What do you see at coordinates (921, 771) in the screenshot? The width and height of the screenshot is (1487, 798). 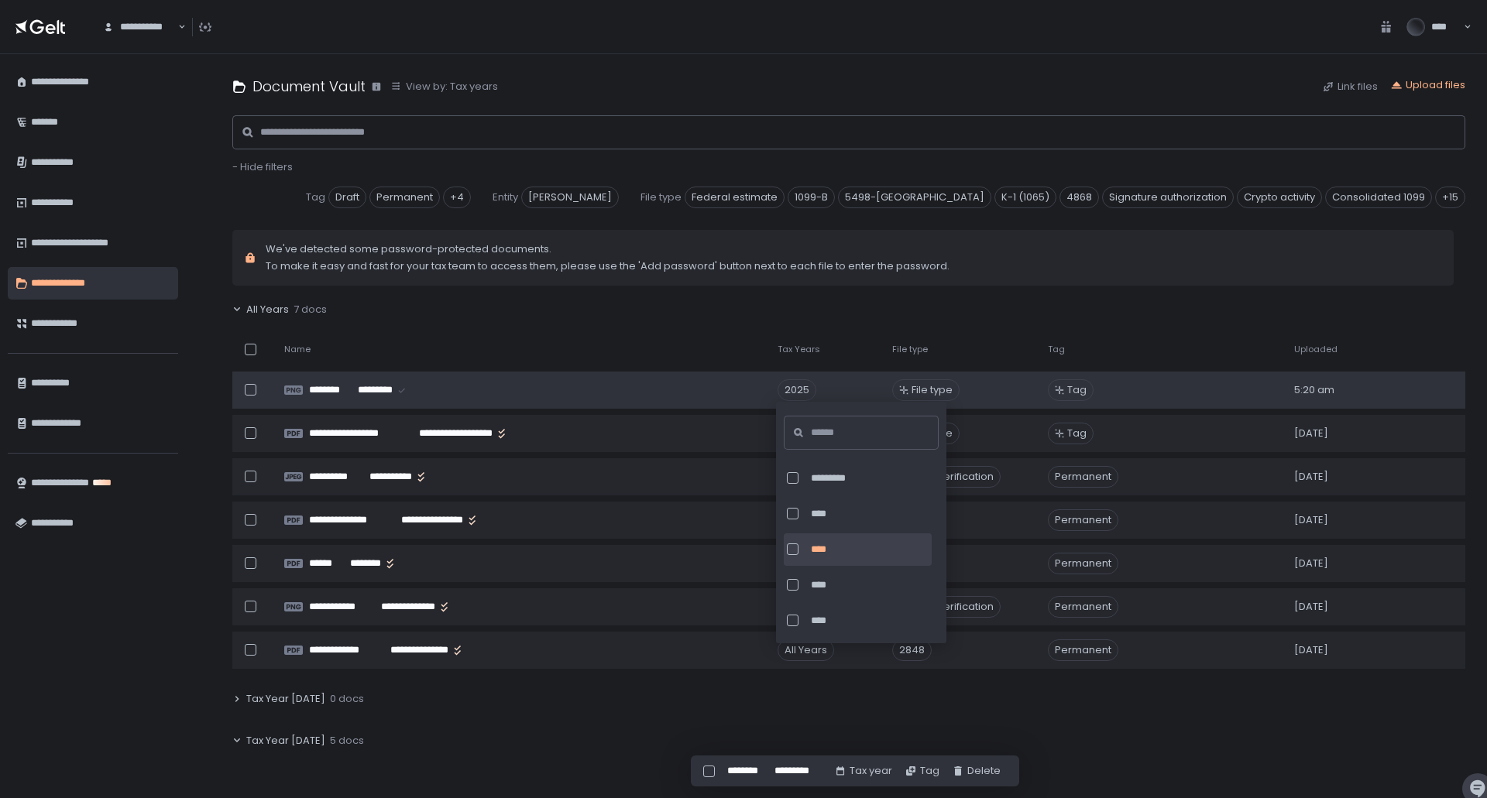 I see `button: Tag` at bounding box center [921, 771].